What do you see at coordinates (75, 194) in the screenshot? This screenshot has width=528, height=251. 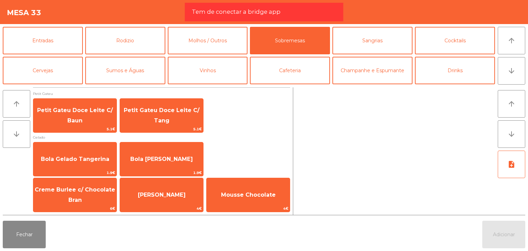 I see `span: Creme Burlee c/ Chocolate Bran` at bounding box center [75, 194].